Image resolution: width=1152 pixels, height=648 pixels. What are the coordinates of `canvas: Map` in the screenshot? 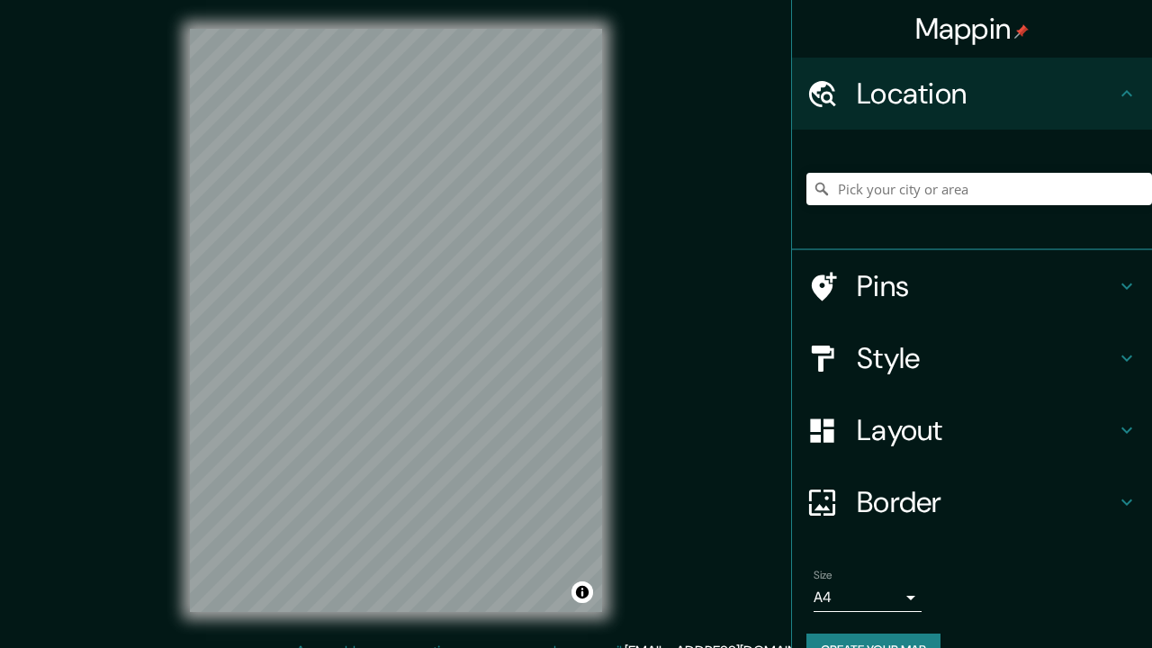 It's located at (396, 320).